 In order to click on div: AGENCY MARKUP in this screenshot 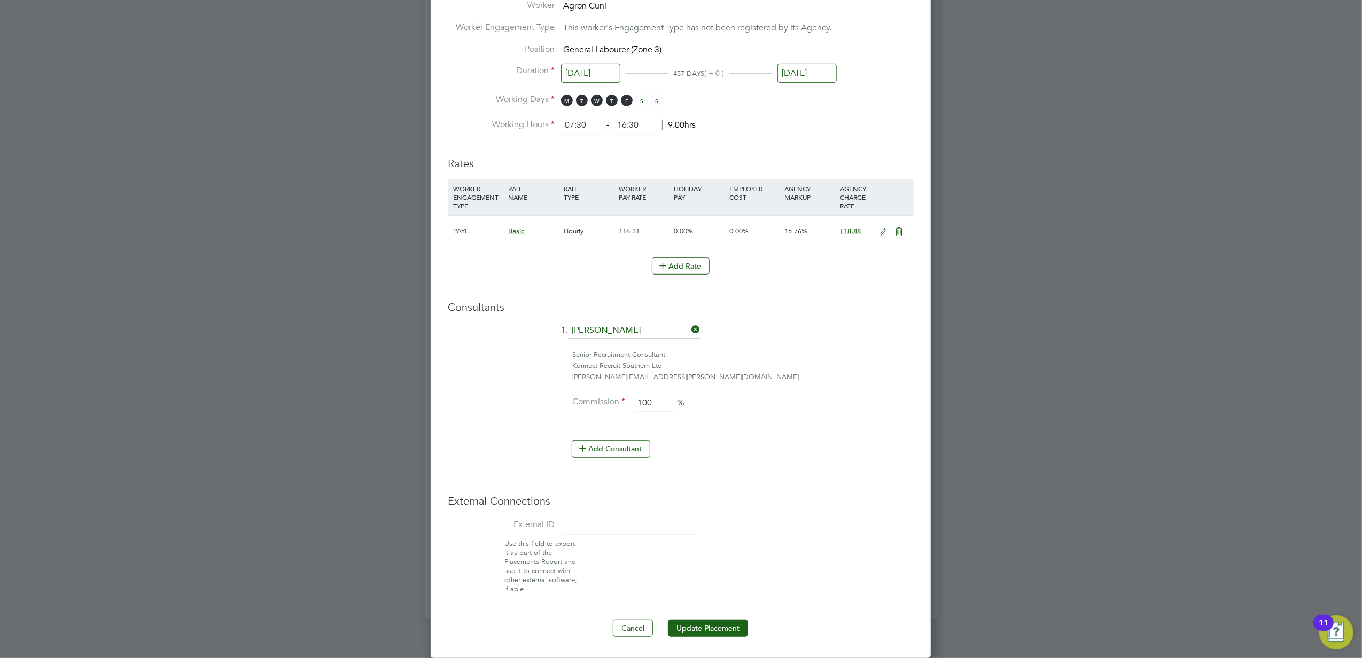, I will do `click(809, 193)`.